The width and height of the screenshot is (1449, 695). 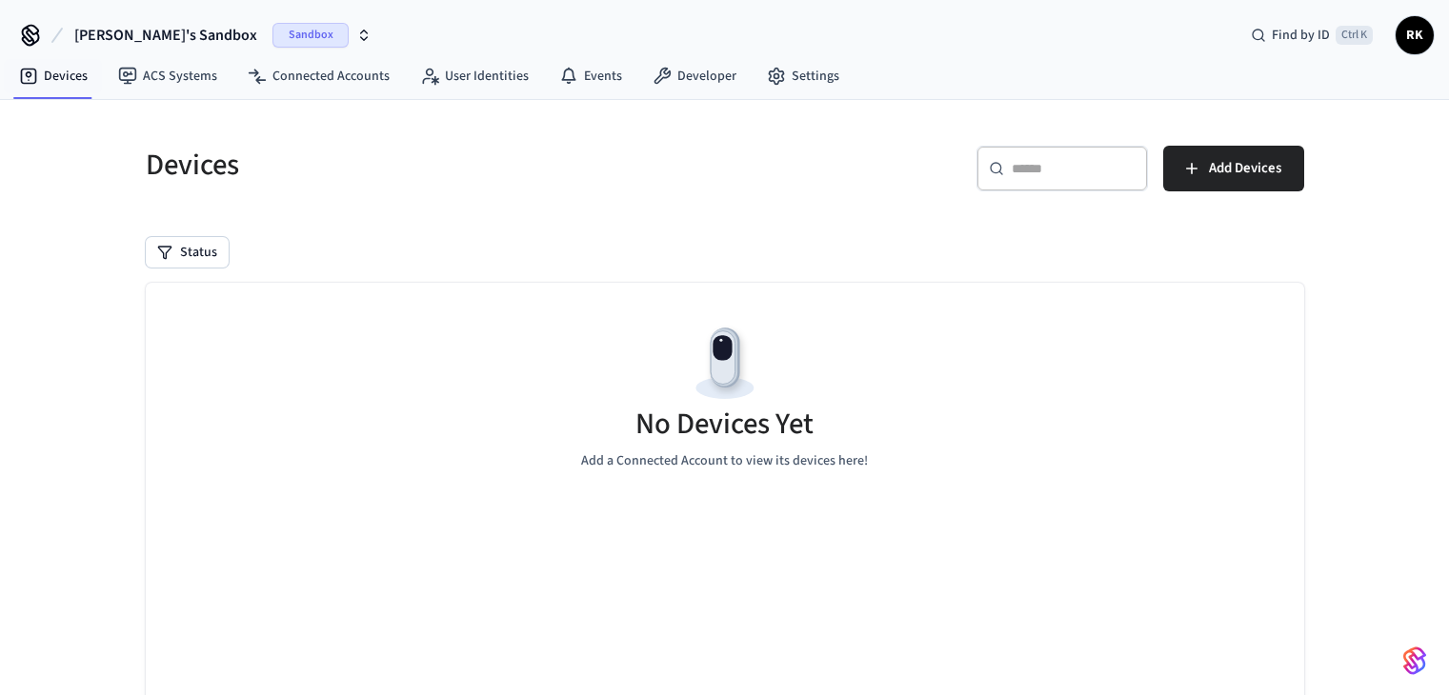 What do you see at coordinates (310, 35) in the screenshot?
I see `span: Sandbox` at bounding box center [310, 35].